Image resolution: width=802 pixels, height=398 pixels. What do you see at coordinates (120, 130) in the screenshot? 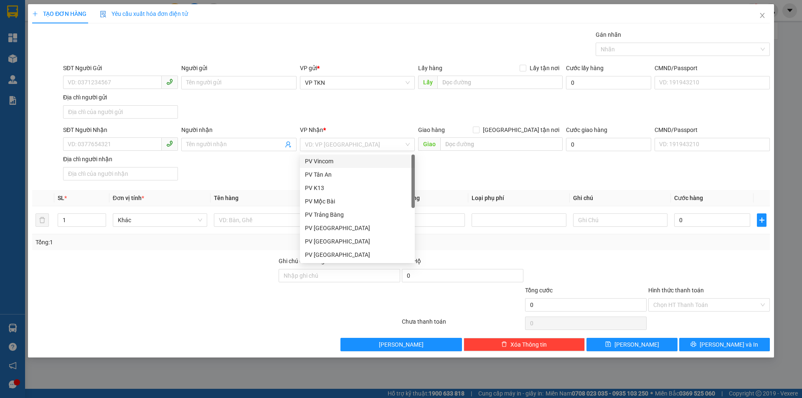
I see `div: SĐT Người Nhận` at bounding box center [120, 130].